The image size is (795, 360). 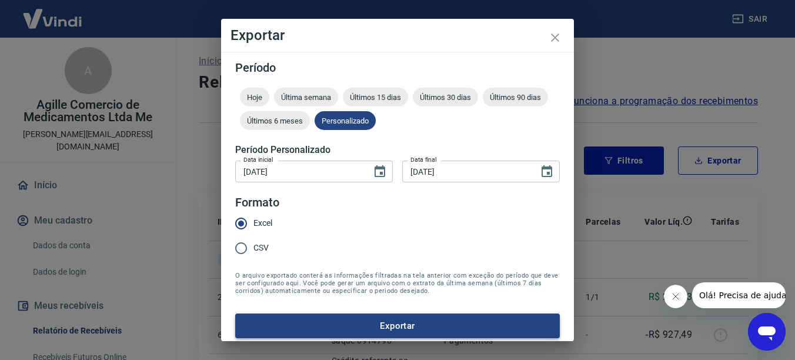 What do you see at coordinates (445, 97) in the screenshot?
I see `span: Últimos 30 dias` at bounding box center [445, 97].